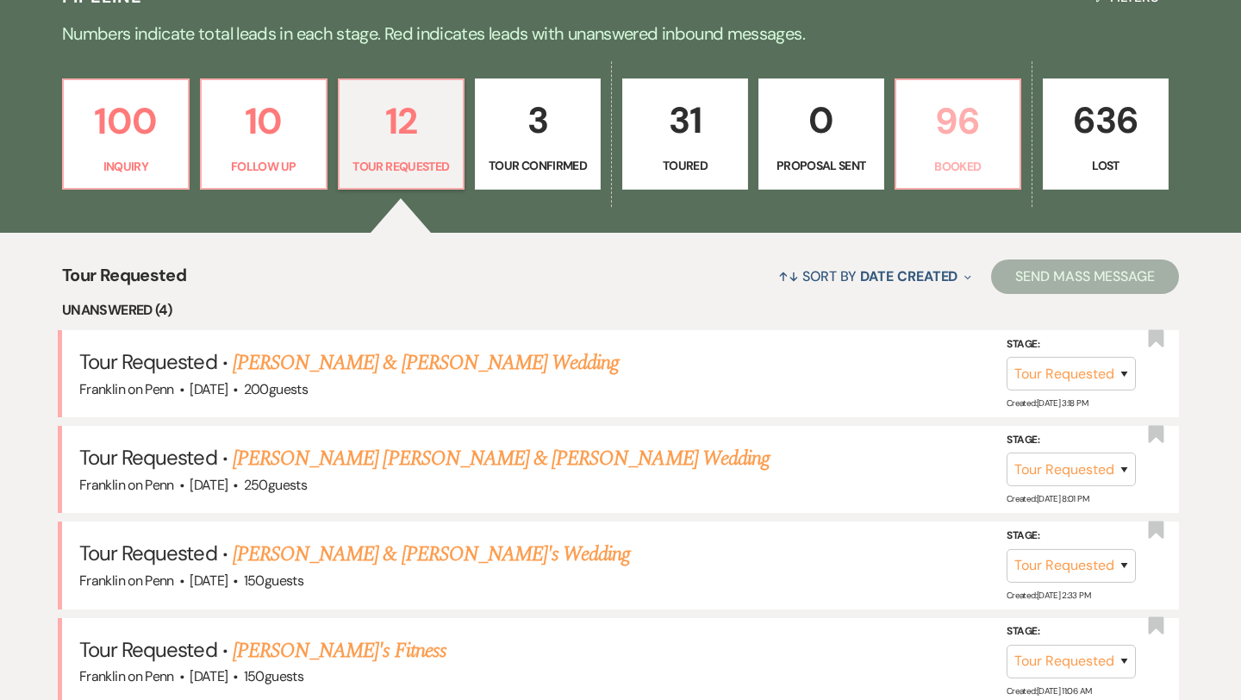  Describe the element at coordinates (959, 121) in the screenshot. I see `p: 96` at that location.